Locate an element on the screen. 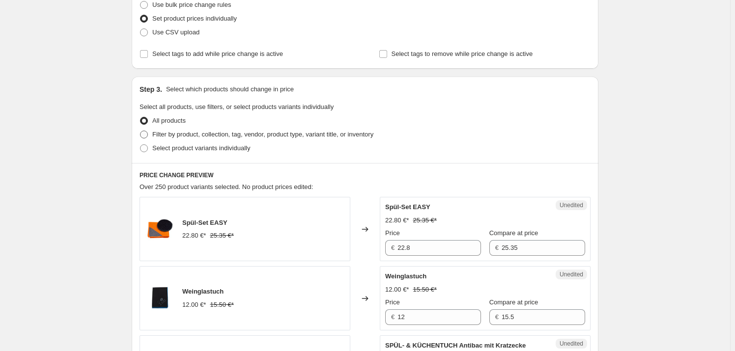 This screenshot has height=351, width=735. span: Over 250 product variants selected. No product prices edited: is located at coordinates (226, 187).